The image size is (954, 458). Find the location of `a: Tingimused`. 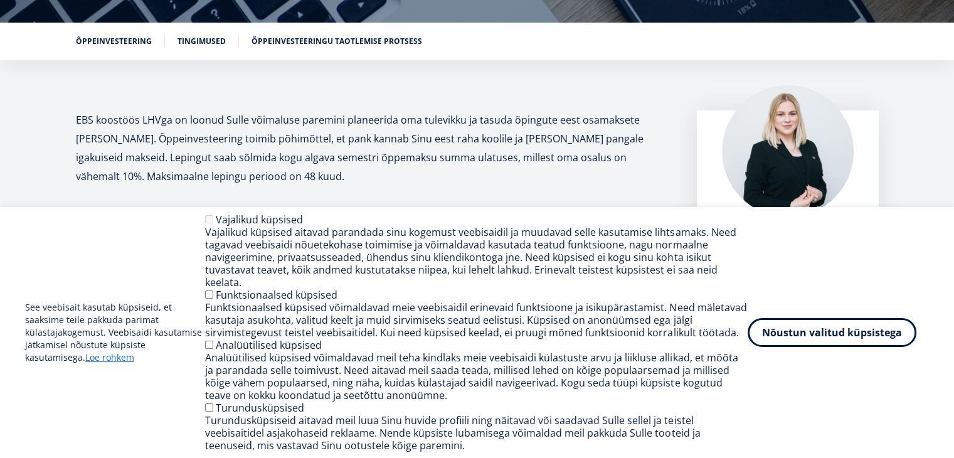

a: Tingimused is located at coordinates (201, 41).